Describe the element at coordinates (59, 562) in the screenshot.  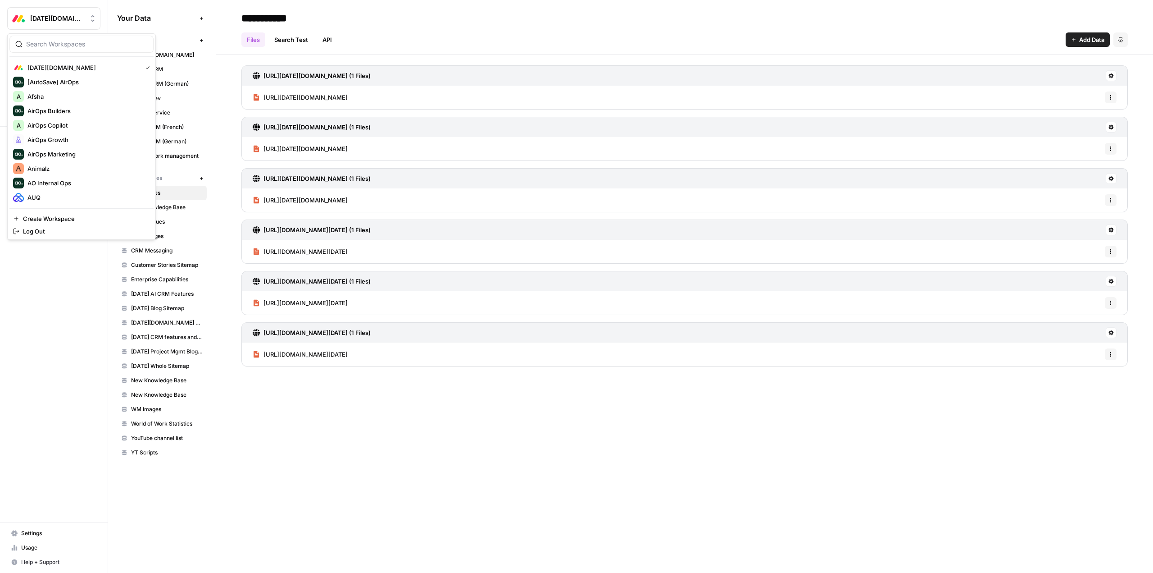
I see `span: Help + Support` at that location.